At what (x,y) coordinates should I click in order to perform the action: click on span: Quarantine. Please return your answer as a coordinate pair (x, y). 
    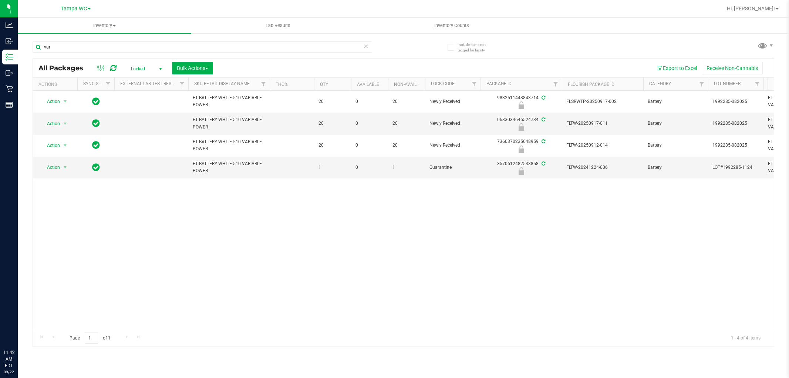
    Looking at the image, I should click on (453, 167).